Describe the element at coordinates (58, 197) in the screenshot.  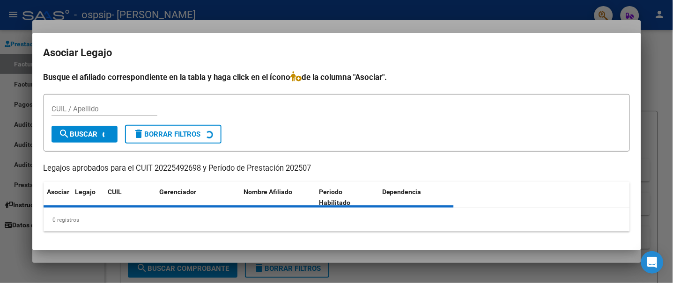
I see `datatable-header-cell: Asociar` at that location.